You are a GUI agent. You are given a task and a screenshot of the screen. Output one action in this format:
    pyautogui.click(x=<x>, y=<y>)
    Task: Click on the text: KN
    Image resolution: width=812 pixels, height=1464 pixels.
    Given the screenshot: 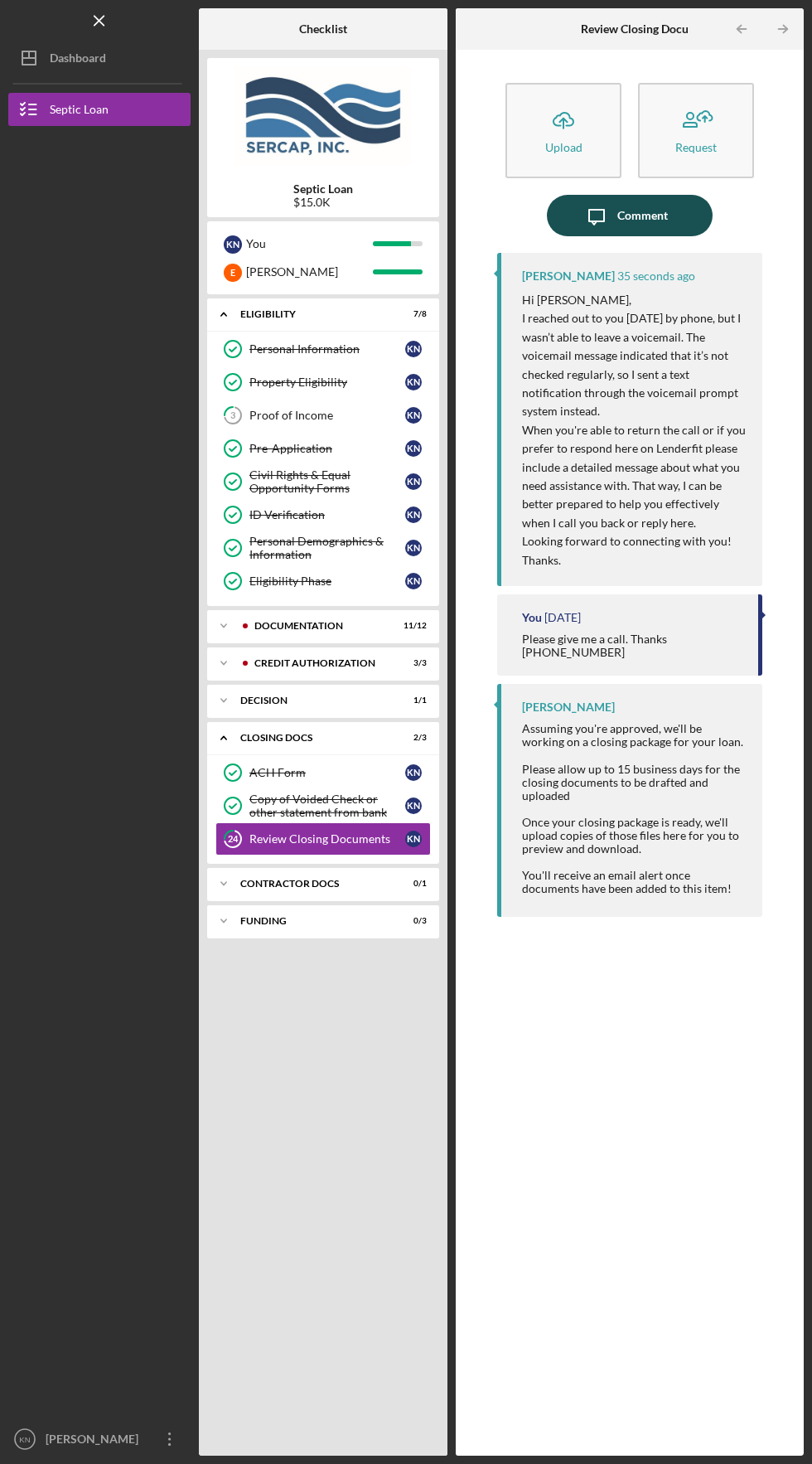 What is the action you would take?
    pyautogui.click(x=24, y=1439)
    